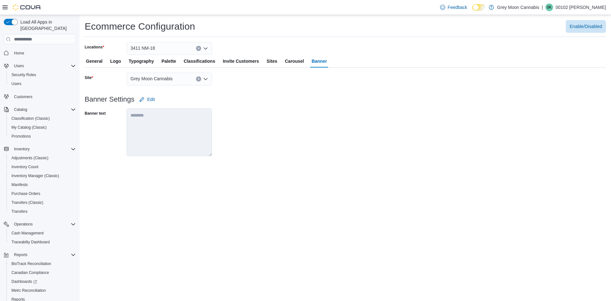  What do you see at coordinates (272, 61) in the screenshot?
I see `span: Sites` at bounding box center [272, 61].